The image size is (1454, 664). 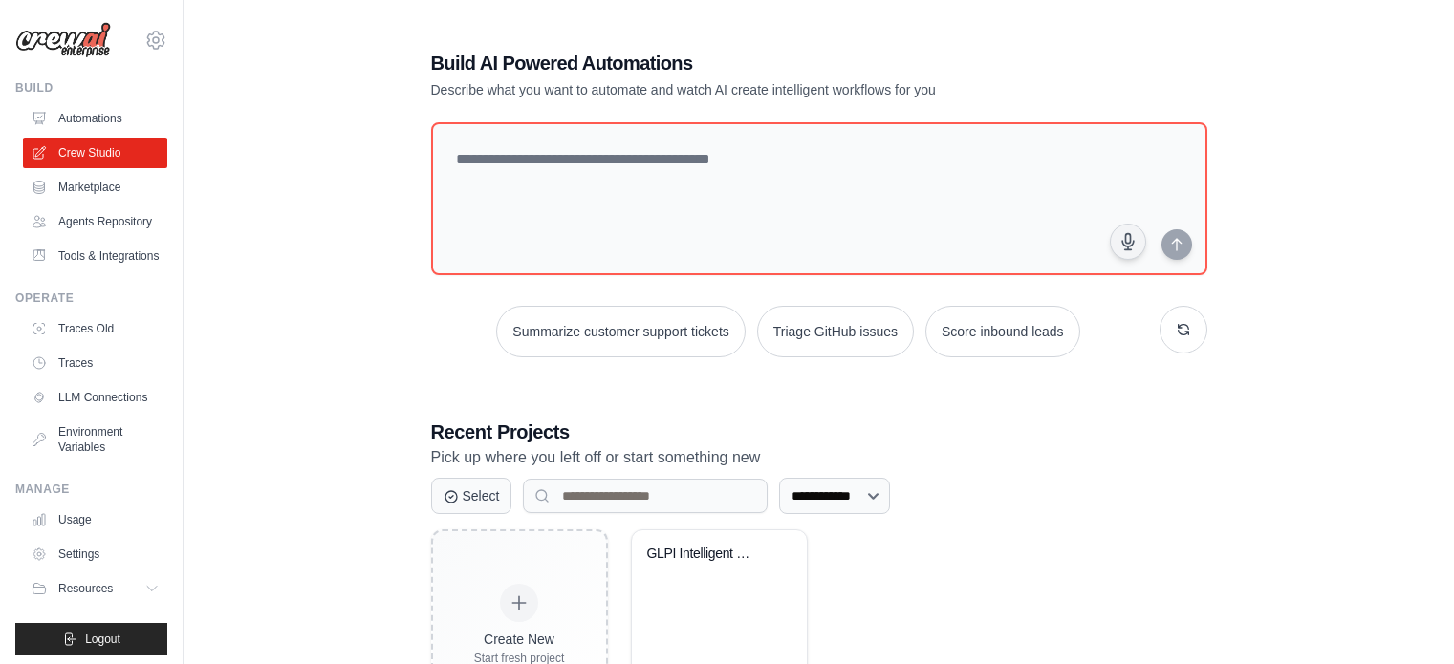 What do you see at coordinates (1128, 242) in the screenshot?
I see `button: Click to speak your automation idea` at bounding box center [1128, 242].